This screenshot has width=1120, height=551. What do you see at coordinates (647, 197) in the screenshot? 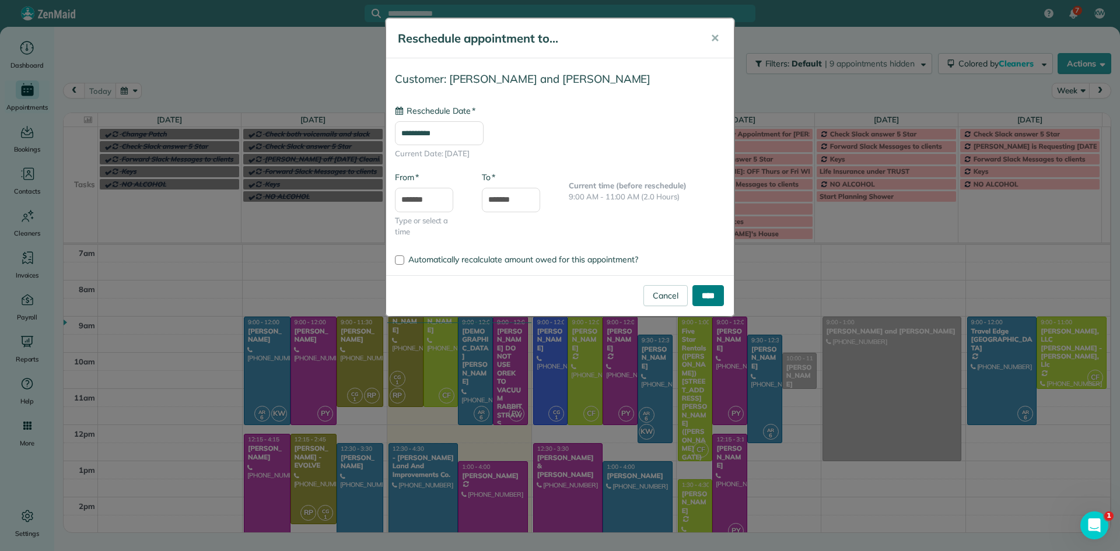
I see `p: 9:00 AM - 11:00 AM (2.0 Hours)` at bounding box center [647, 197].